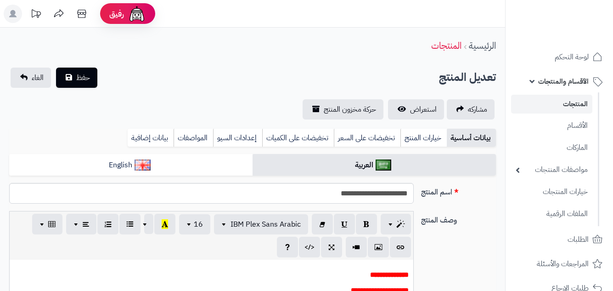 This screenshot has height=291, width=613. Describe the element at coordinates (131, 165) in the screenshot. I see `a: English` at that location.